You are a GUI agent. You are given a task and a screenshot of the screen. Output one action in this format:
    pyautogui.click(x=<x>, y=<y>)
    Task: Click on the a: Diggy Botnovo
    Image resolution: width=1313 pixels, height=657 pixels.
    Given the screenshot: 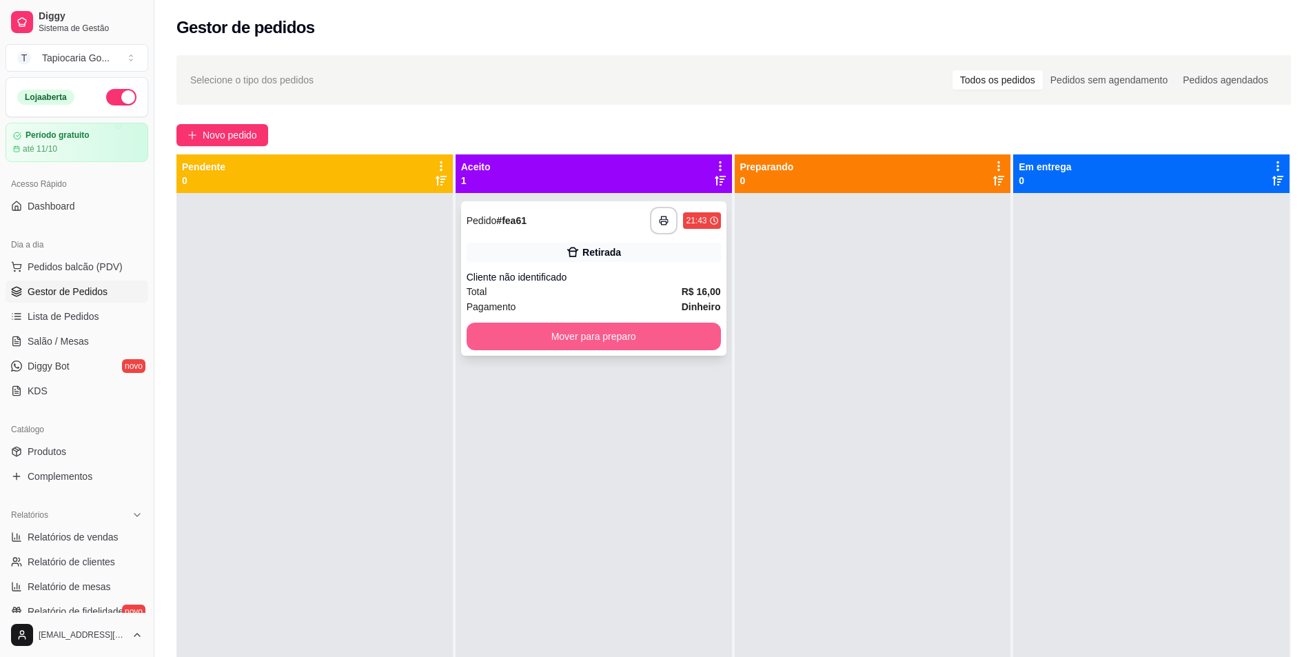 What is the action you would take?
    pyautogui.click(x=76, y=366)
    